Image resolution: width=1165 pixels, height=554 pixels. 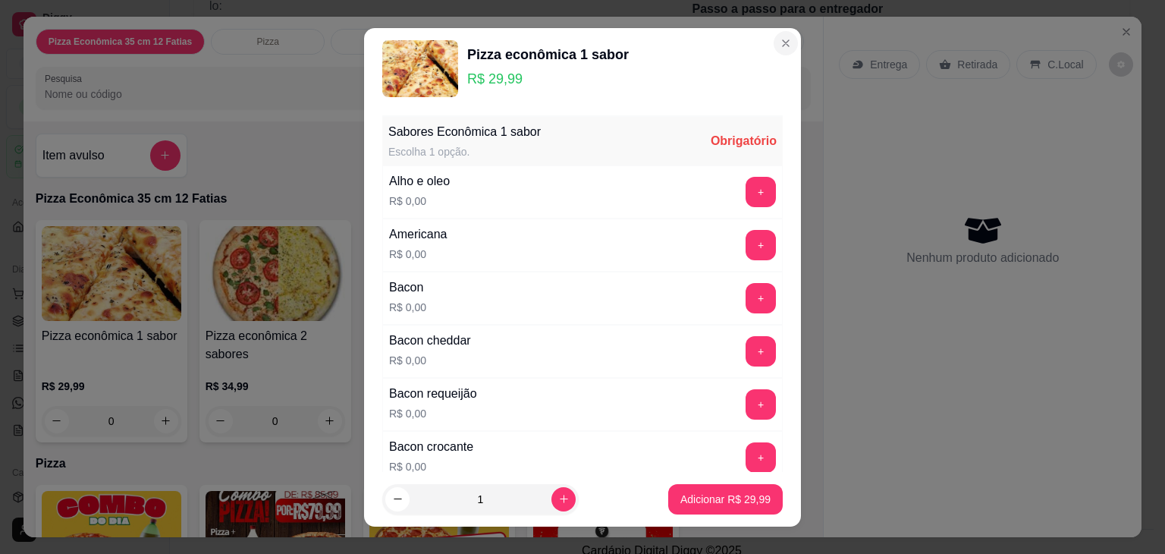 What do you see at coordinates (397, 499) in the screenshot?
I see `button: decrease-product-quantity` at bounding box center [397, 499].